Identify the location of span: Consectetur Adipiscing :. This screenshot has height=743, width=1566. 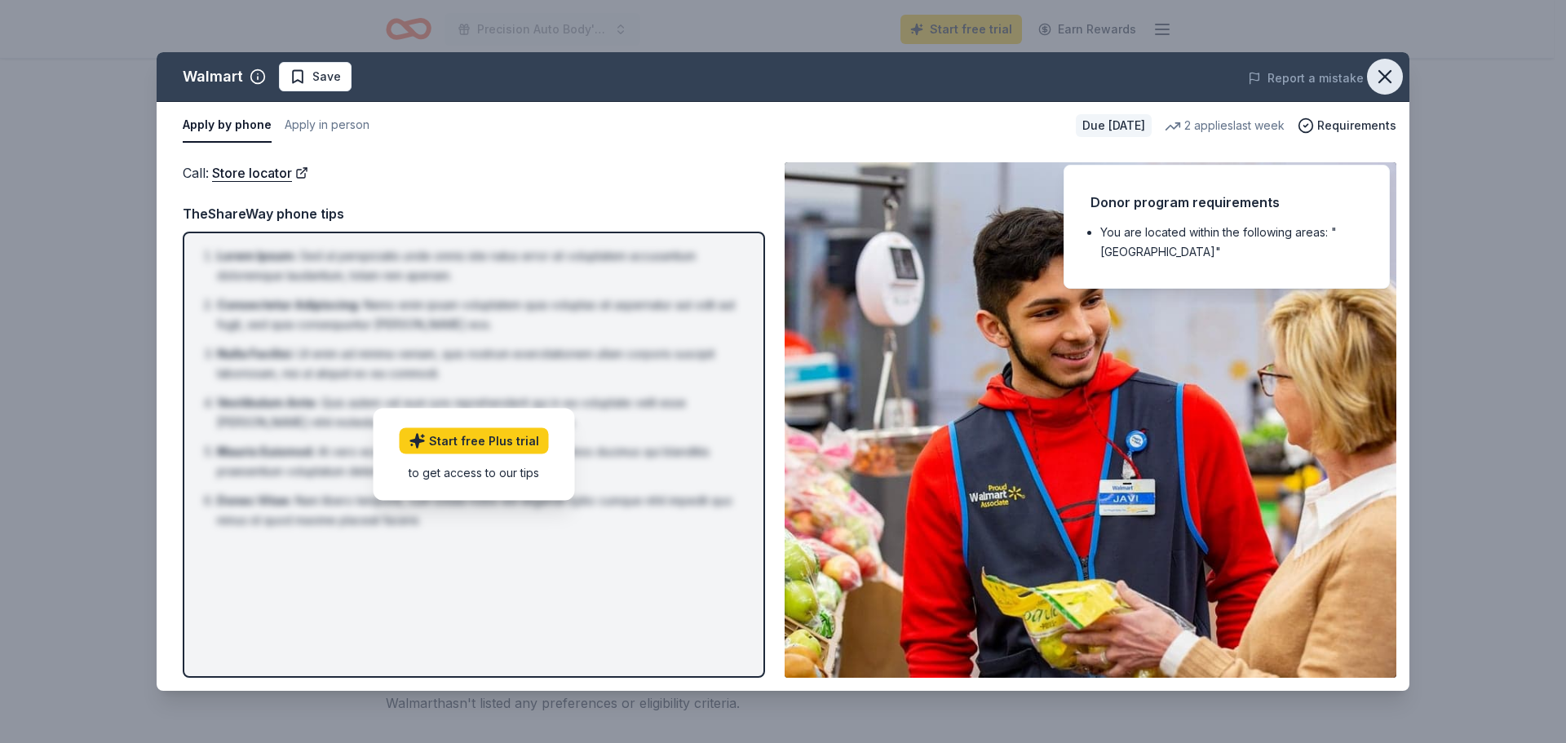
(289, 304).